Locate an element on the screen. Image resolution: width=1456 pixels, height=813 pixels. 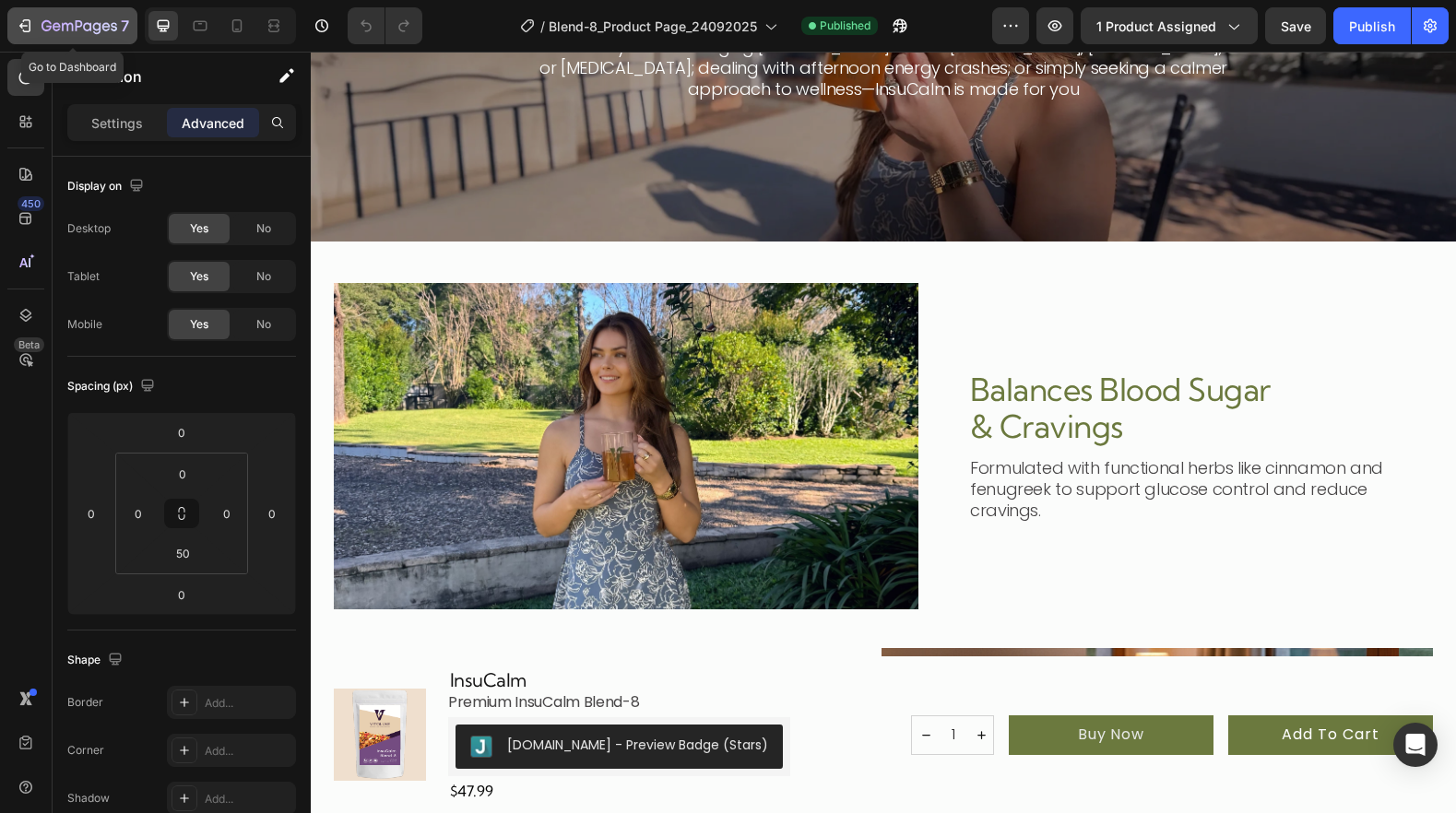
div: Add to cart is located at coordinates (1019, 683).